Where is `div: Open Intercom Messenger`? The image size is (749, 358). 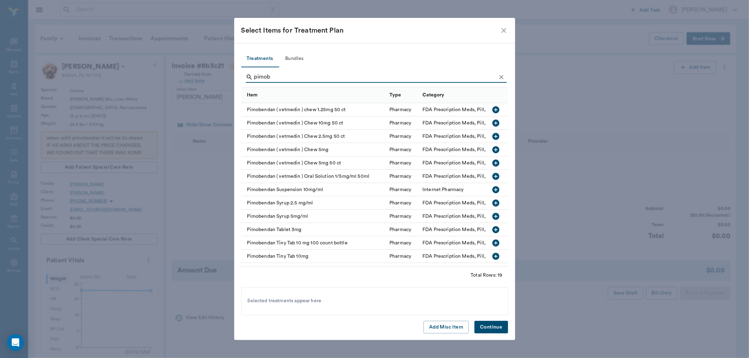
div: Open Intercom Messenger is located at coordinates (15, 343).